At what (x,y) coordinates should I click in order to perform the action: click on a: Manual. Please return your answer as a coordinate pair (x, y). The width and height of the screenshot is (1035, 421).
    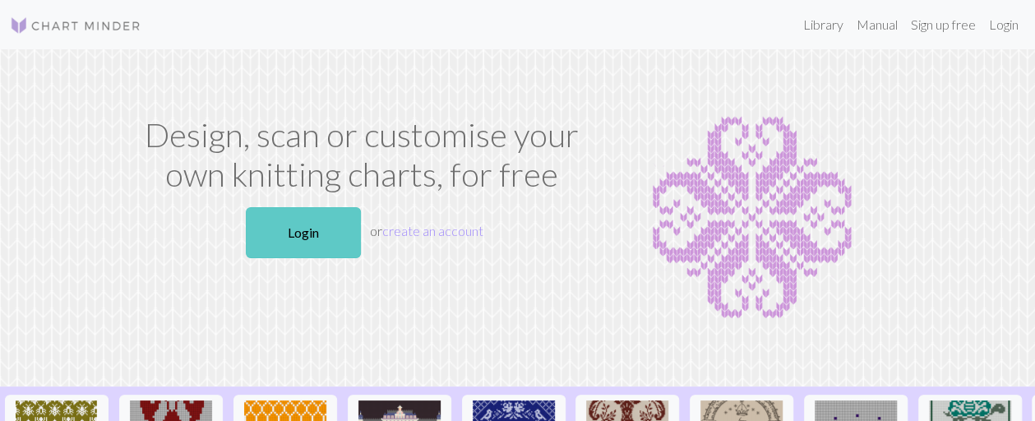
    Looking at the image, I should click on (877, 25).